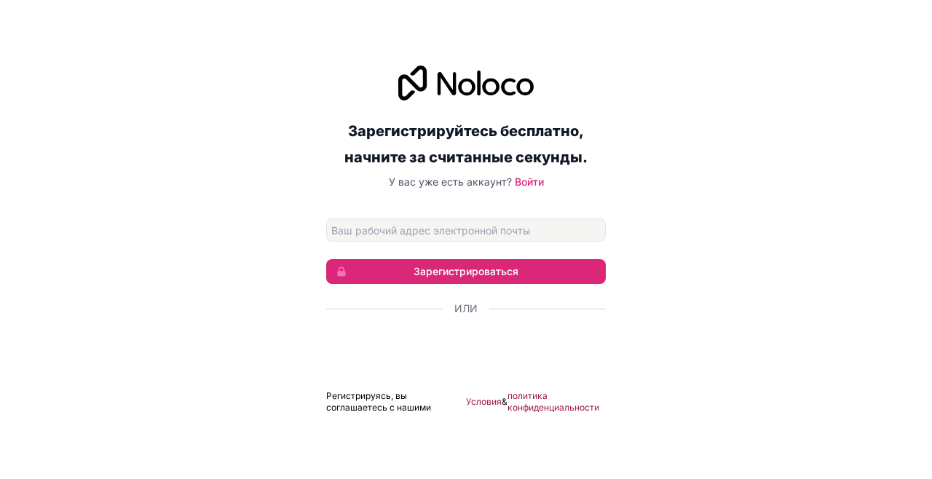  What do you see at coordinates (553, 401) in the screenshot?
I see `font: политика конфиденциальности` at bounding box center [553, 401].